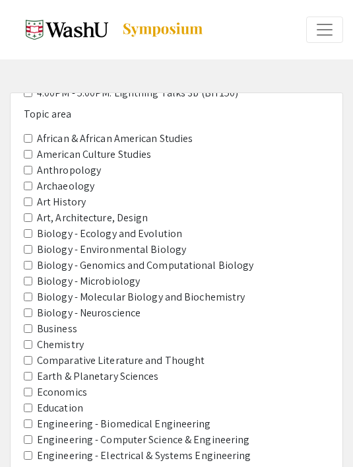 The image size is (353, 467). Describe the element at coordinates (60, 408) in the screenshot. I see `label: Education` at that location.